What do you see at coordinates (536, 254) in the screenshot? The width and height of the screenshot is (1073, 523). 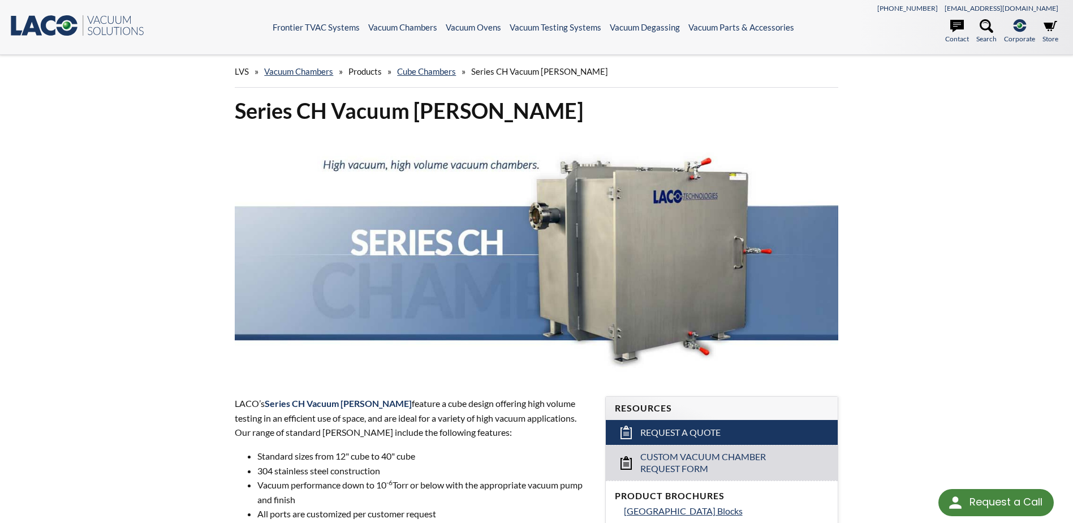 I see `img: Series CH Chambers header` at bounding box center [536, 254].